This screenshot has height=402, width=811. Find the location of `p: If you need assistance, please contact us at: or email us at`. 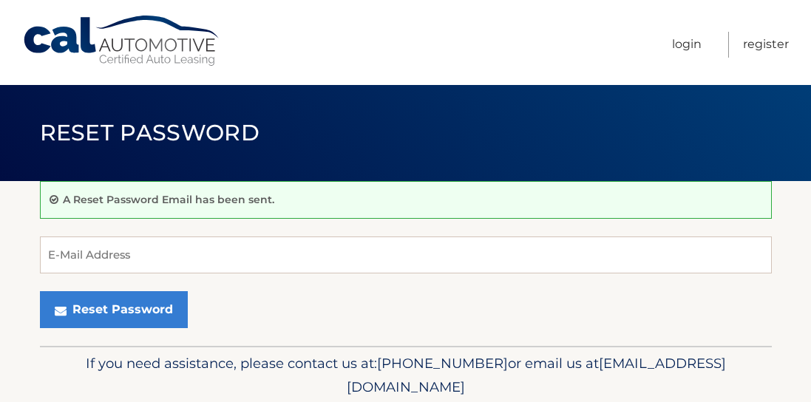

p: If you need assistance, please contact us at: or email us at is located at coordinates (406, 375).